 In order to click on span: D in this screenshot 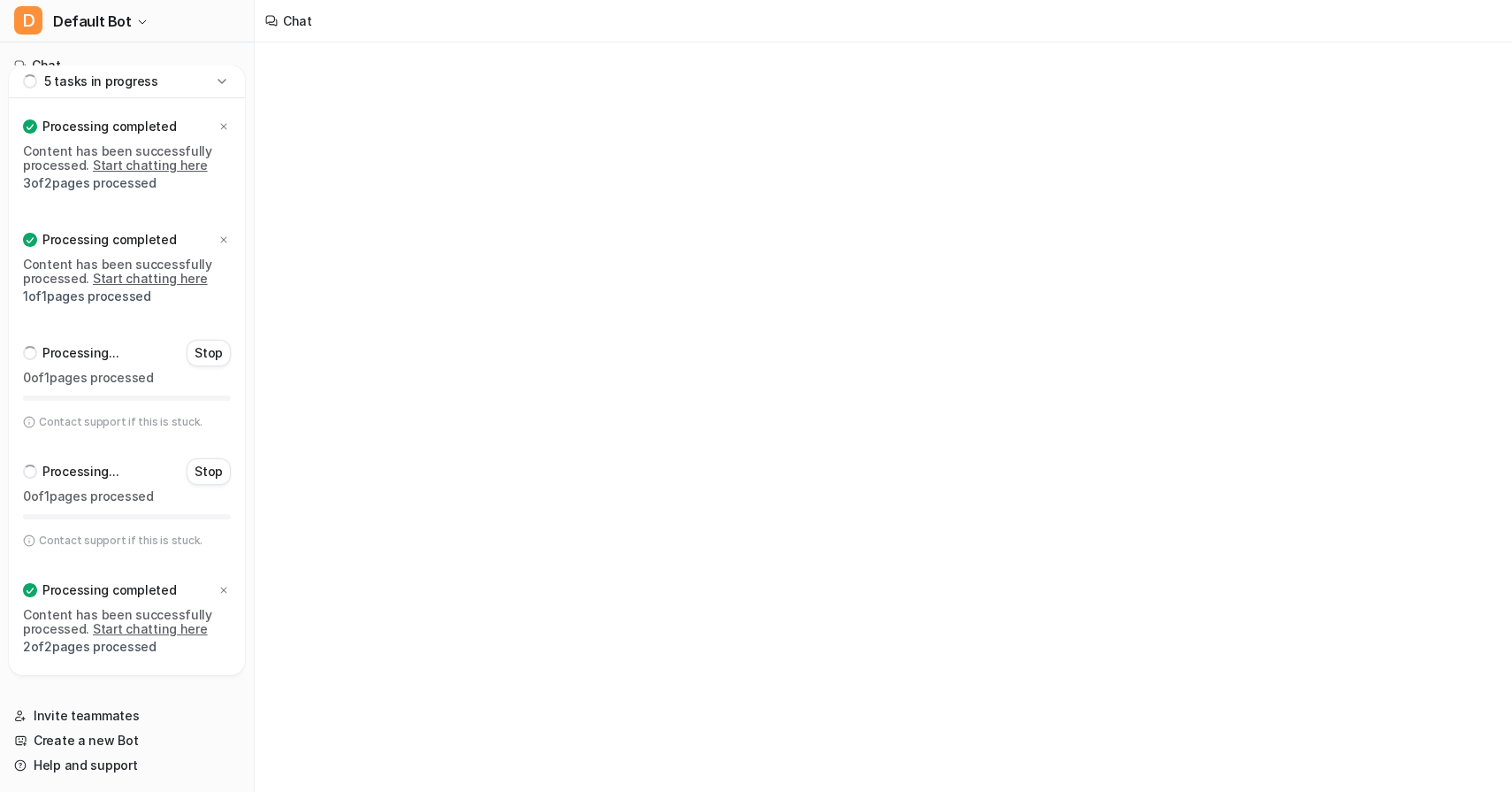, I will do `click(28, 20)`.